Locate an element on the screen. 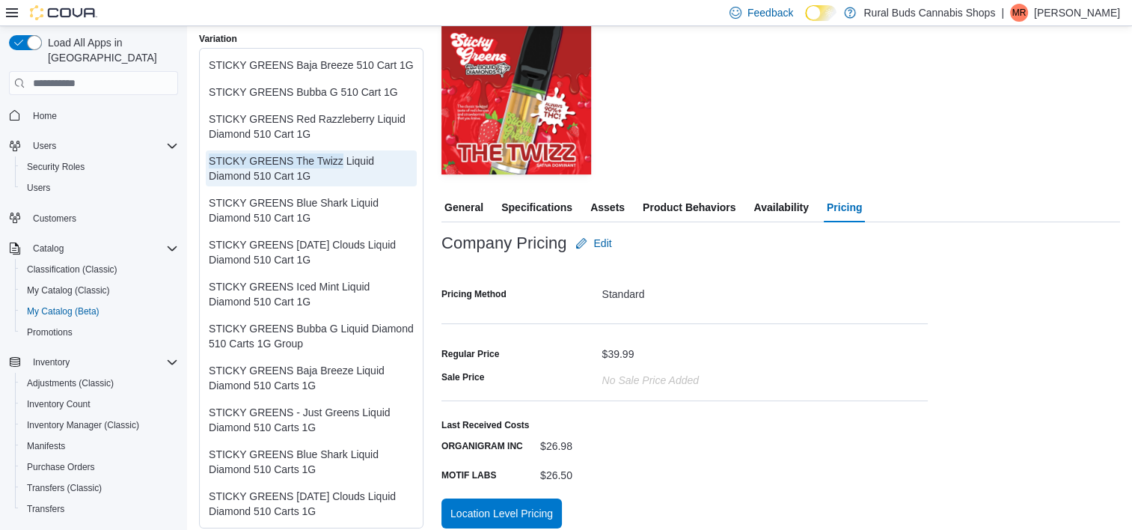 This screenshot has height=530, width=1132. span: Specifications is located at coordinates (536, 207).